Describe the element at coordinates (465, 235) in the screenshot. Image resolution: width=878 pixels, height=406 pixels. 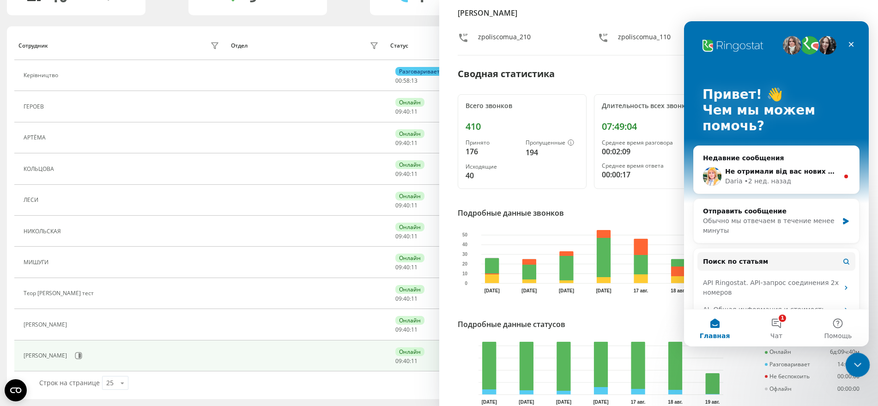
I see `text: 50` at that location.